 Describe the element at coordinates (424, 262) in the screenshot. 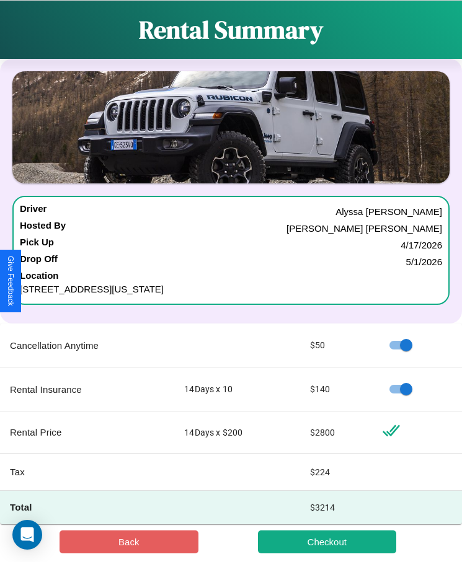

I see `p: 5 / 1 / 2026` at that location.